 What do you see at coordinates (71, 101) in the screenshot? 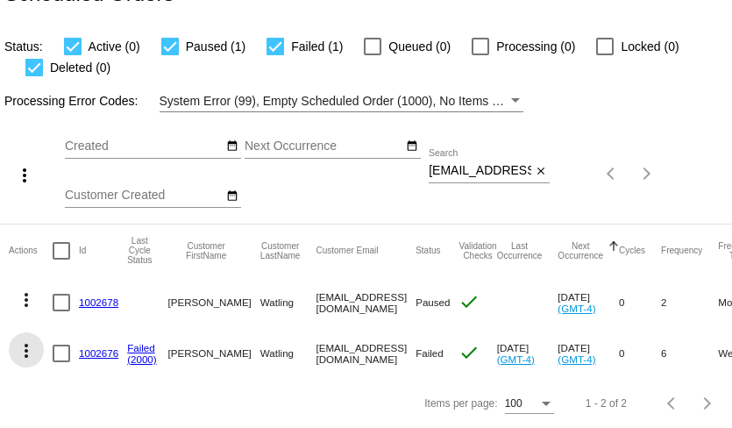
I see `span: Processing Error Codes:` at bounding box center [71, 101].